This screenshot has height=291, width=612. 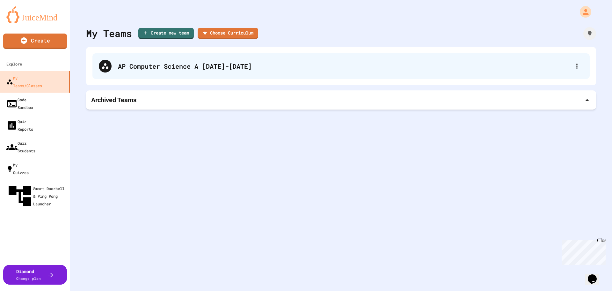 What do you see at coordinates (35, 274) in the screenshot?
I see `a: DiamondChange plan` at bounding box center [35, 274].